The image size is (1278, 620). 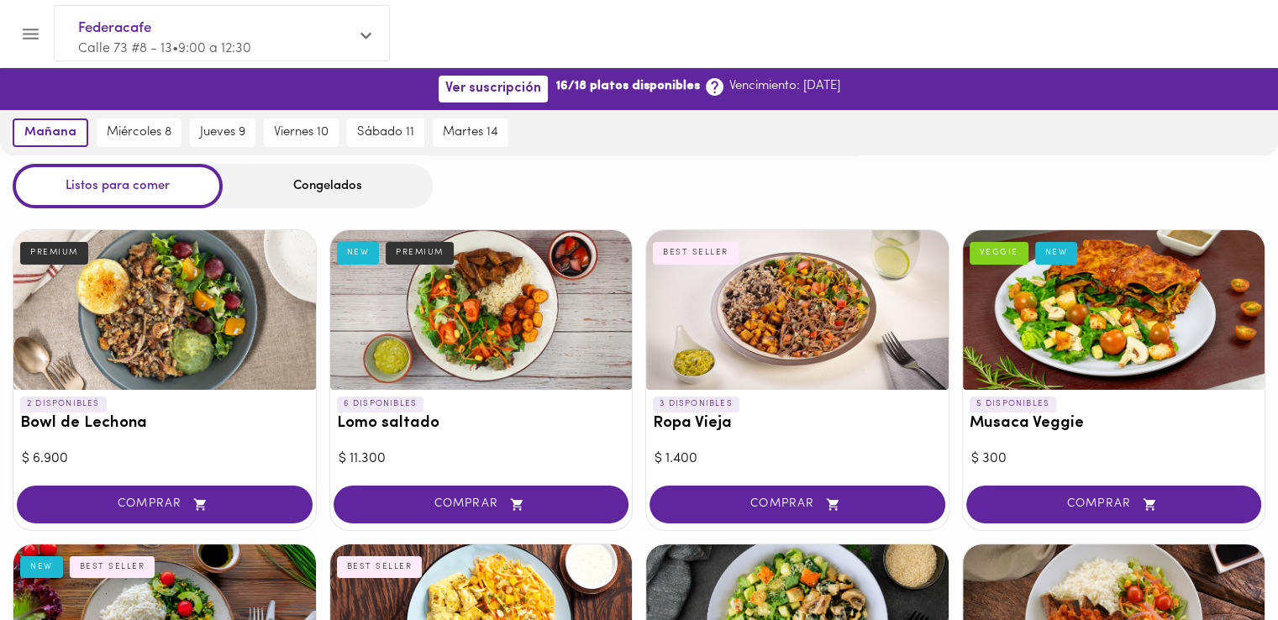 What do you see at coordinates (470, 133) in the screenshot?
I see `span: martes 14` at bounding box center [470, 133].